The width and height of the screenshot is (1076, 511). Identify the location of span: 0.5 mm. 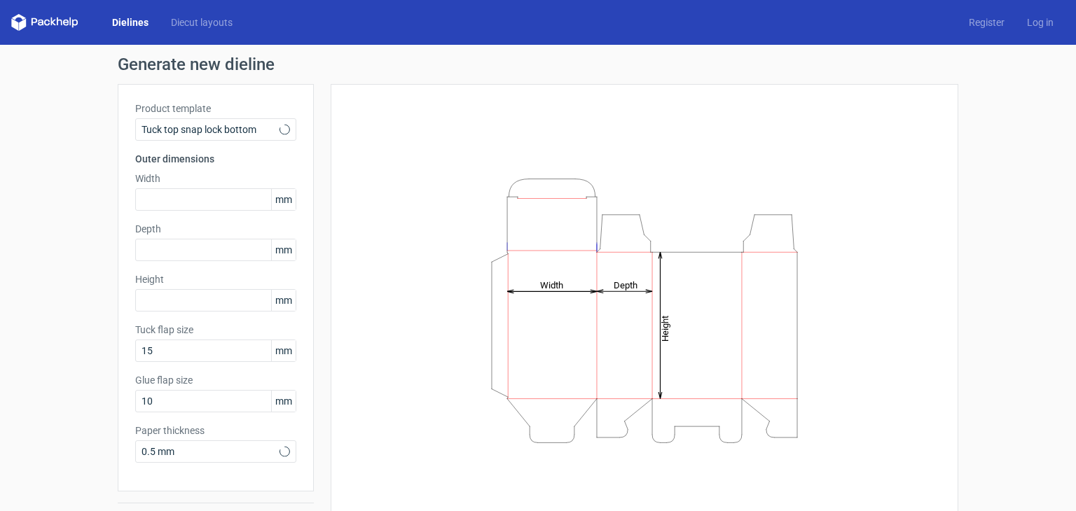
(210, 452).